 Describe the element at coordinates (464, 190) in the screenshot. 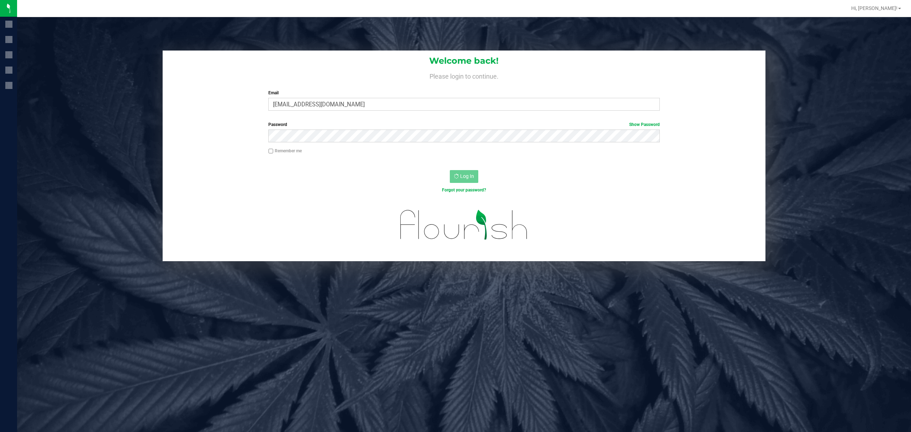

I see `a: Forgot your password?` at that location.